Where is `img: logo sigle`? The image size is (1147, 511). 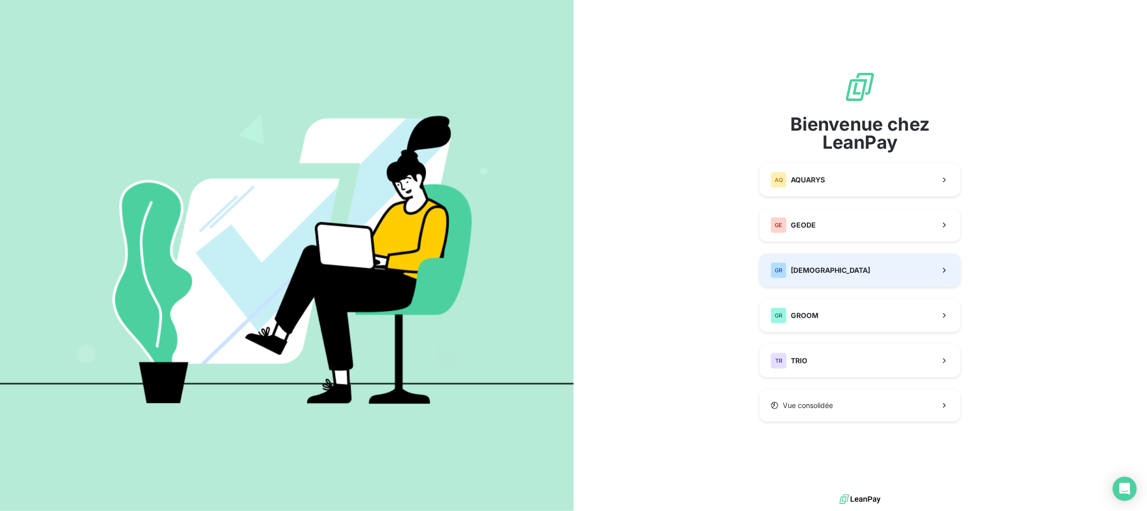
img: logo sigle is located at coordinates (860, 87).